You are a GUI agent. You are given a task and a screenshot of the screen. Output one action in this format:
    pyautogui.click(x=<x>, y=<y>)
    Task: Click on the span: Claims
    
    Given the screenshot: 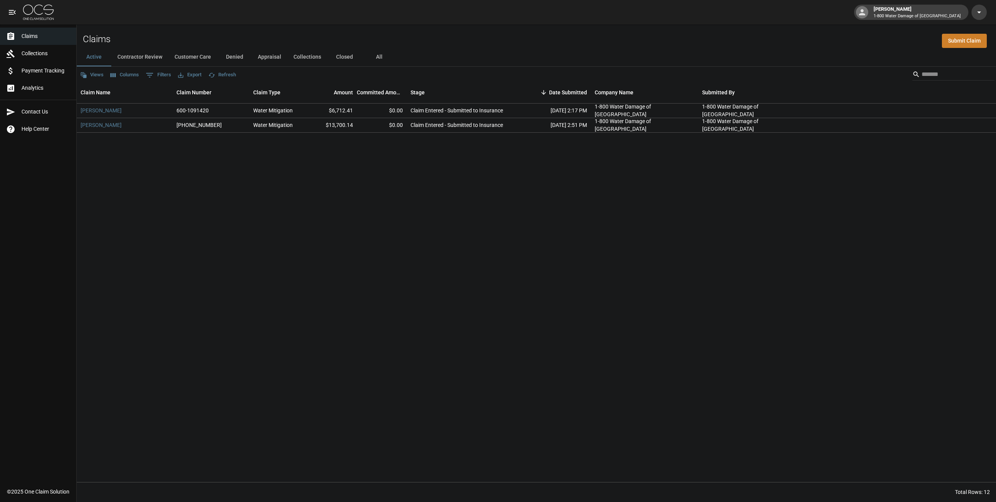 What is the action you would take?
    pyautogui.click(x=46, y=36)
    